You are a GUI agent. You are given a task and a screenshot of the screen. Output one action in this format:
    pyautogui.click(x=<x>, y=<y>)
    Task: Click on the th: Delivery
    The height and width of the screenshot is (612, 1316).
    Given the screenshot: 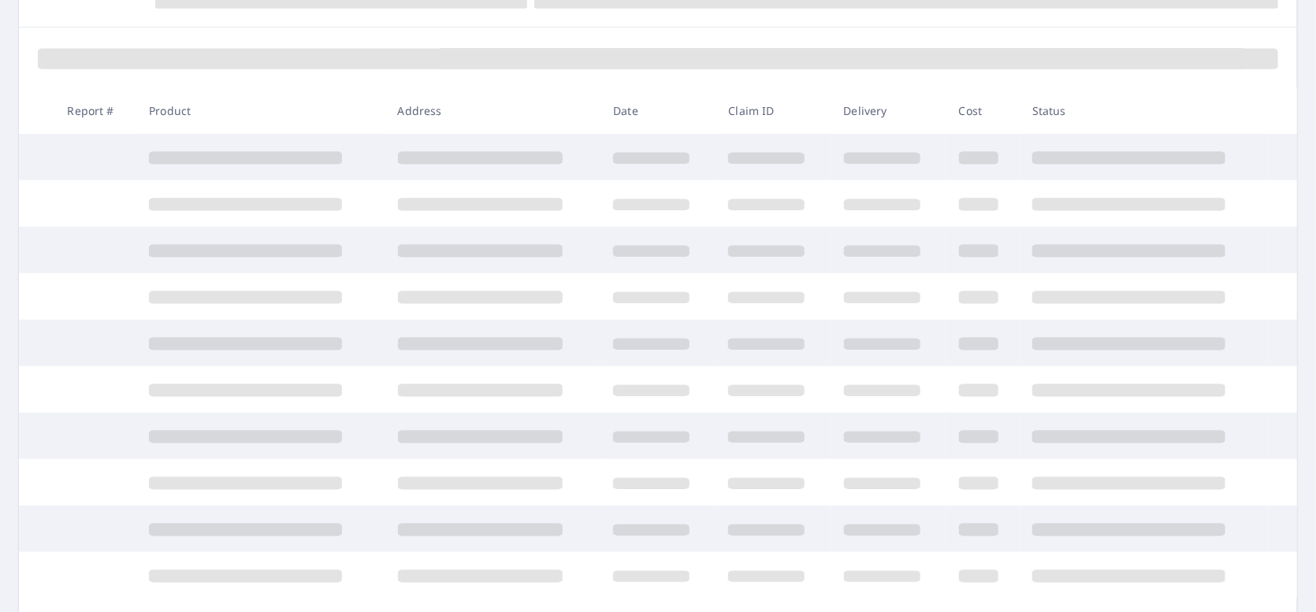 What is the action you would take?
    pyautogui.click(x=889, y=110)
    